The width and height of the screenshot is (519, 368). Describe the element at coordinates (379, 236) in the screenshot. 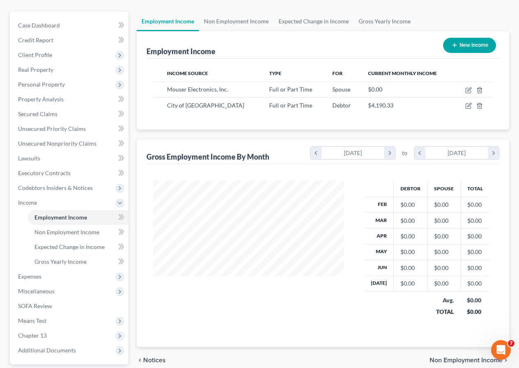

I see `th: Apr` at that location.